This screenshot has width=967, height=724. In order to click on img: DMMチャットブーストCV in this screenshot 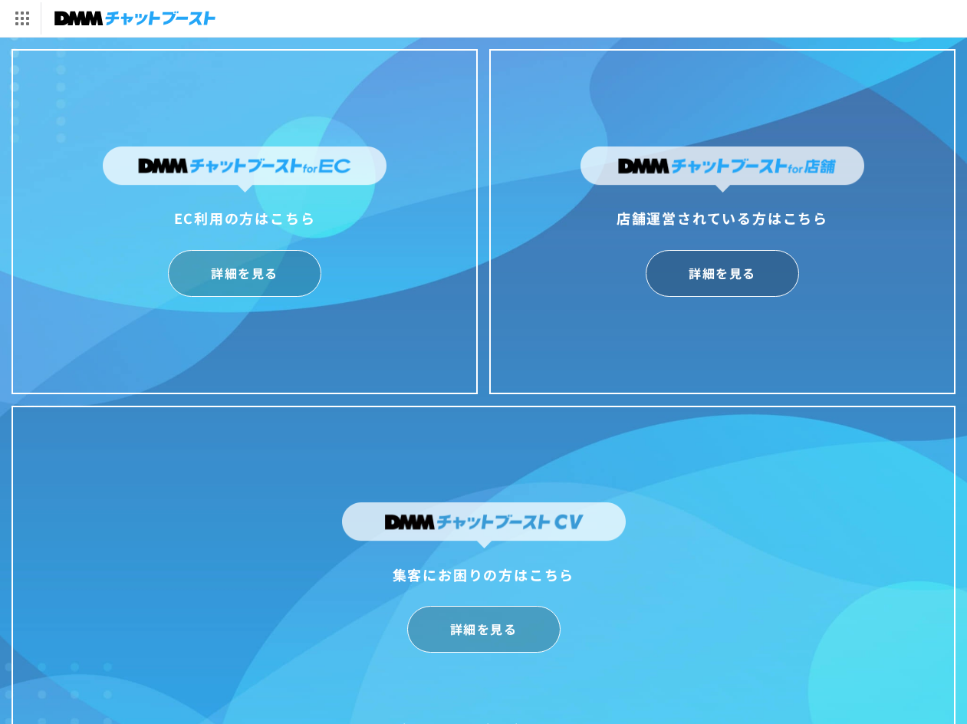, I will do `click(484, 525)`.